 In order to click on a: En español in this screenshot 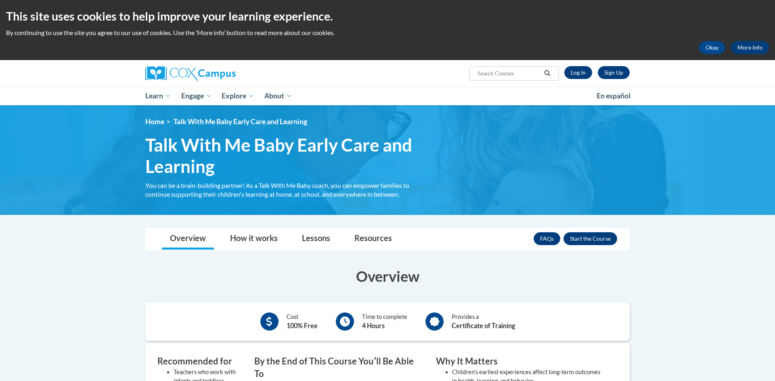, I will do `click(614, 96)`.